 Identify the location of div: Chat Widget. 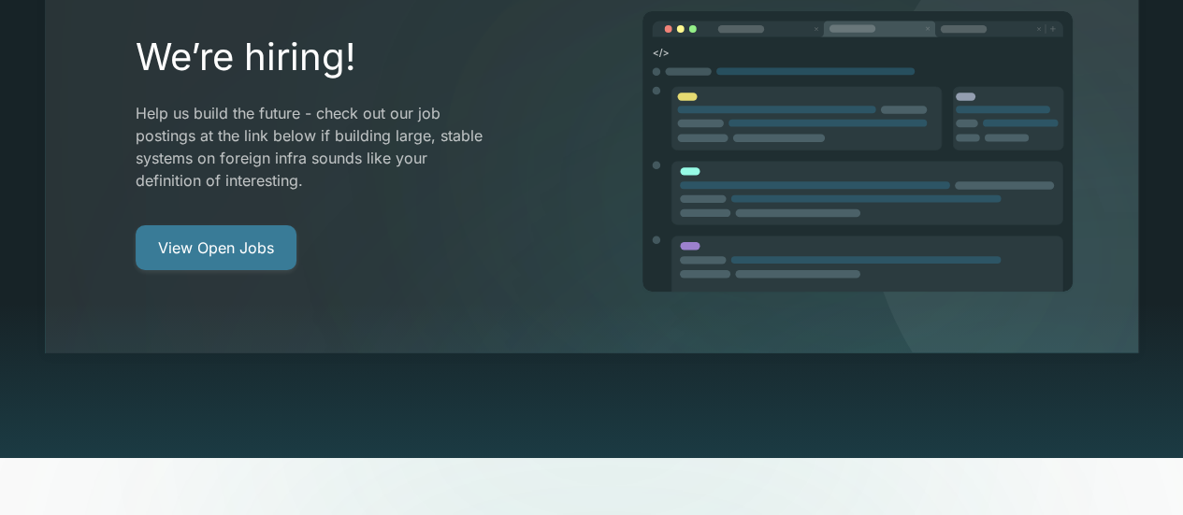
(1136, 470).